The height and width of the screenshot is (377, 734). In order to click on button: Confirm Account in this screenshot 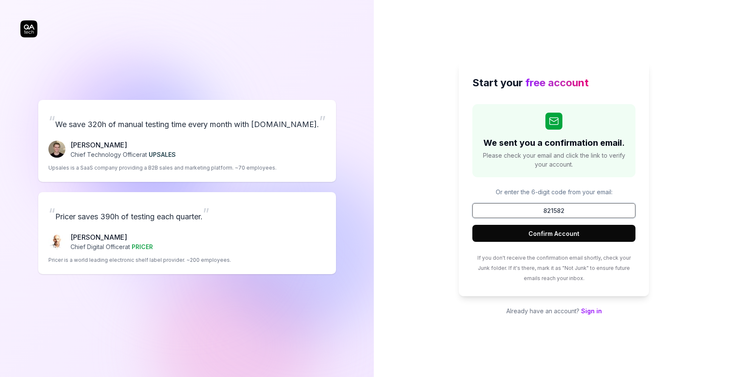, I will do `click(554, 233)`.